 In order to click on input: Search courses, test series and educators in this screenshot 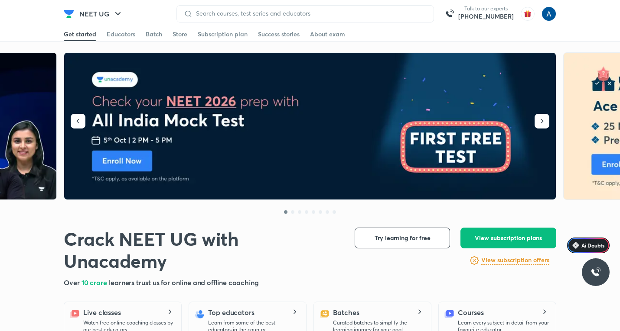, I will do `click(309, 13)`.